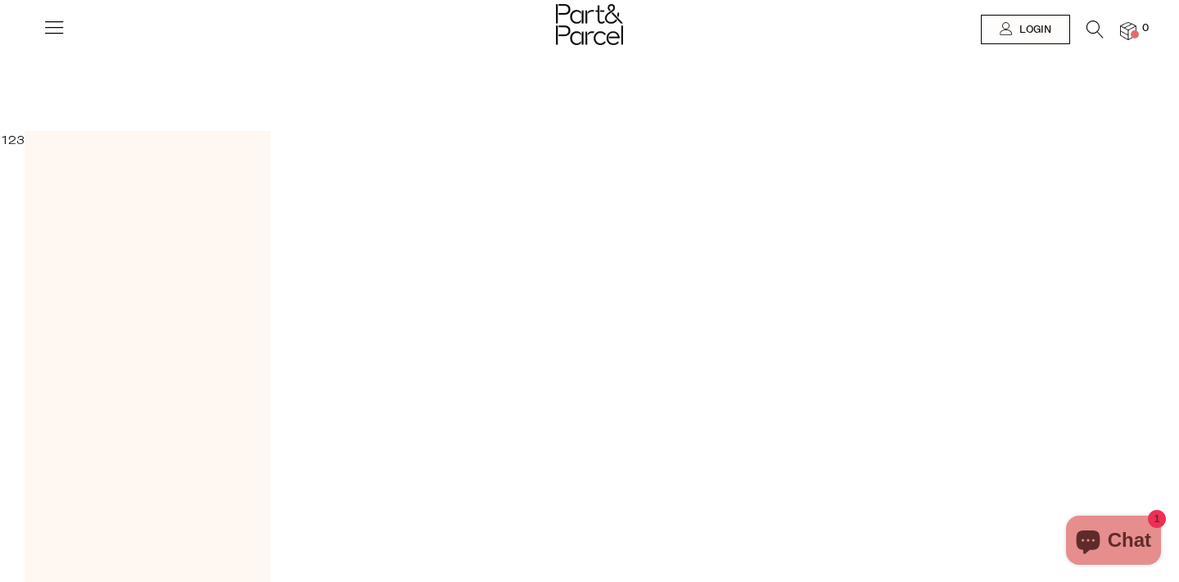 The width and height of the screenshot is (1179, 582). What do you see at coordinates (1114, 542) in the screenshot?
I see `inbox-online-store-chat: Shopify online store chat` at bounding box center [1114, 542].